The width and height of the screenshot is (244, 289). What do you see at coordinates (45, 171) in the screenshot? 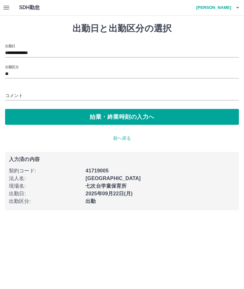
I see `p: 契約コード :` at bounding box center [45, 171].